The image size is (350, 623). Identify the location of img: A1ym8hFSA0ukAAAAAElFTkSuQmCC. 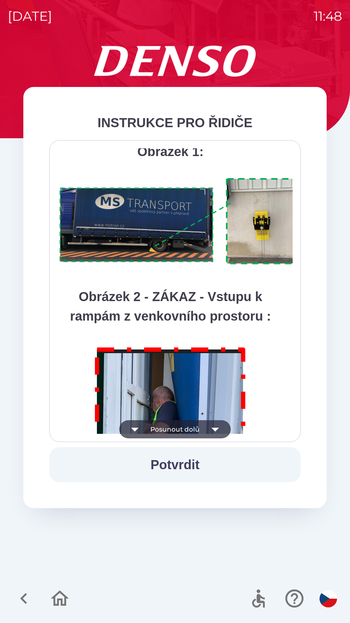
(183, 221).